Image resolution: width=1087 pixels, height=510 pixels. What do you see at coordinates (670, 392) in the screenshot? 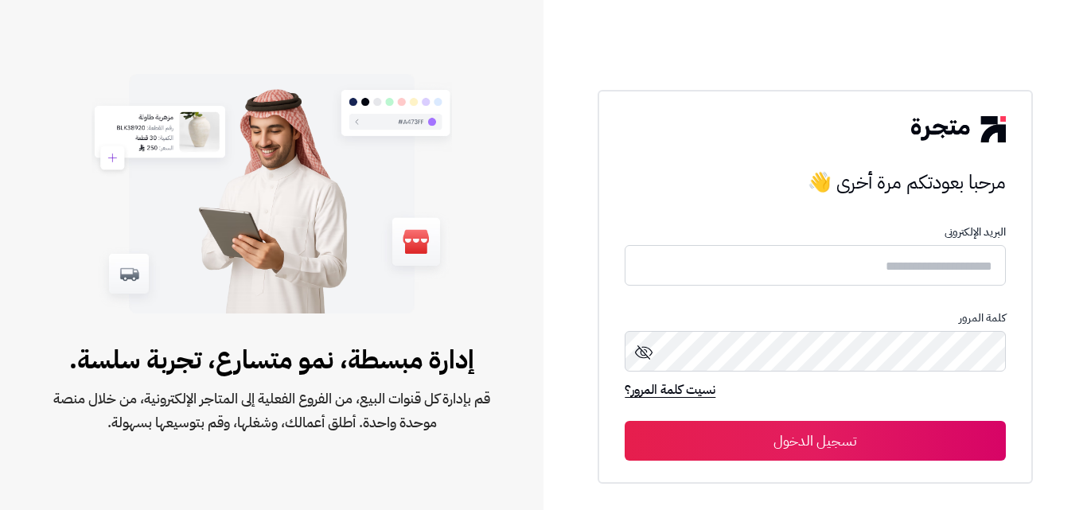
I see `a: نسيت كلمة المرور؟` at bounding box center [670, 392].